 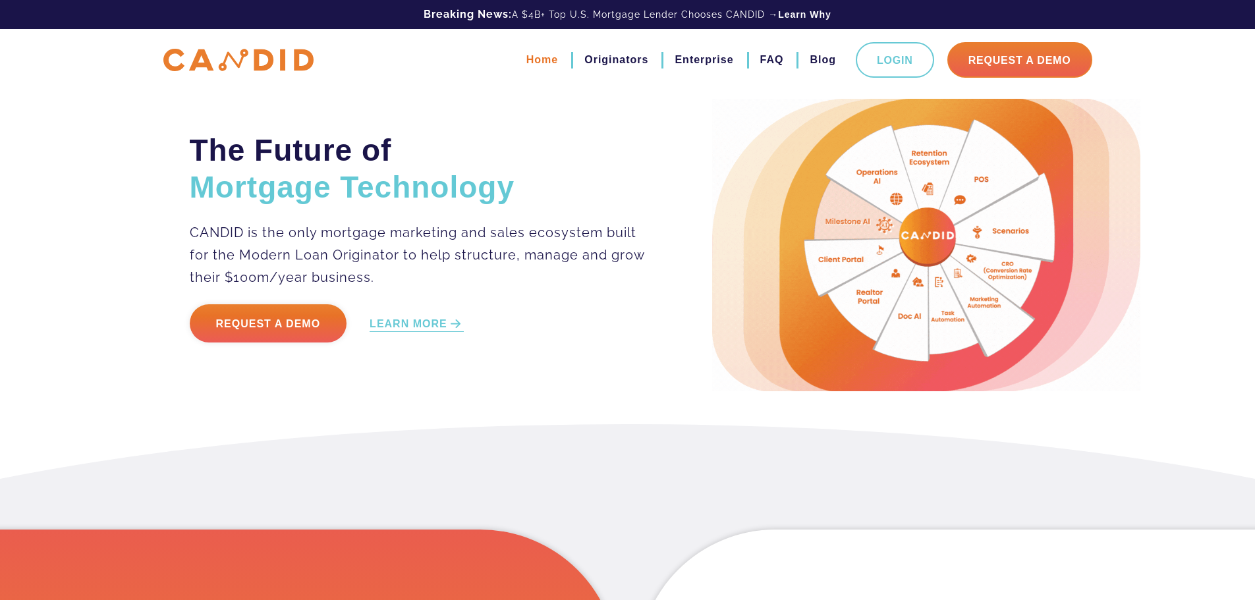 I want to click on img: Candid Hero Image, so click(x=926, y=245).